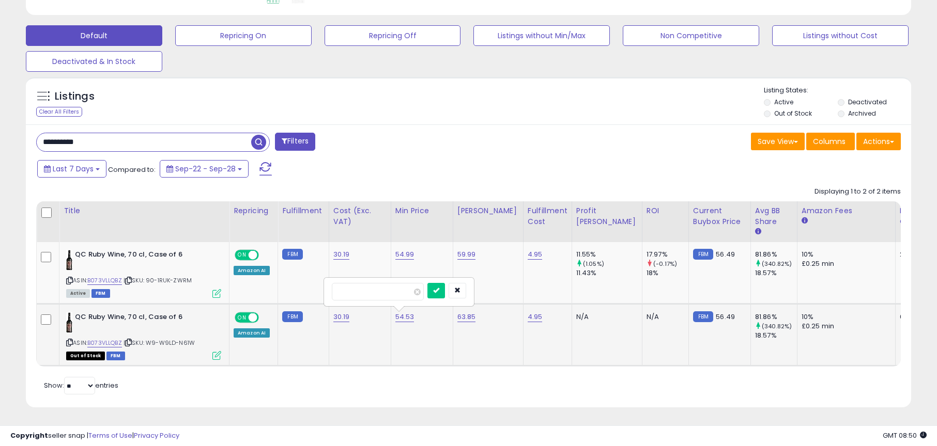 This screenshot has height=446, width=937. What do you see at coordinates (916, 255) in the screenshot?
I see `div: 2` at bounding box center [916, 255].